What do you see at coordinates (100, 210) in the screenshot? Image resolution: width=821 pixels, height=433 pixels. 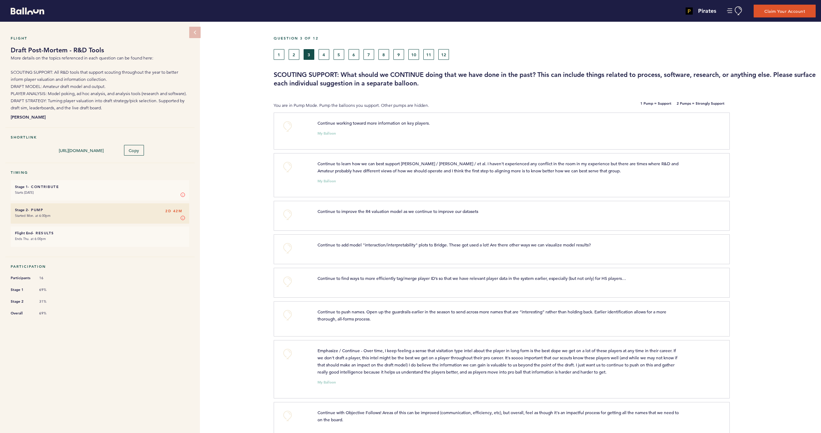 I see `h6: - Pump` at bounding box center [100, 210].